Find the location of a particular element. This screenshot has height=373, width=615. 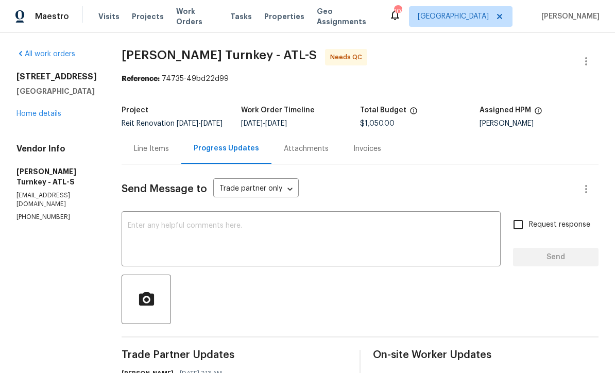

h5: Work Order Timeline is located at coordinates (278, 110).